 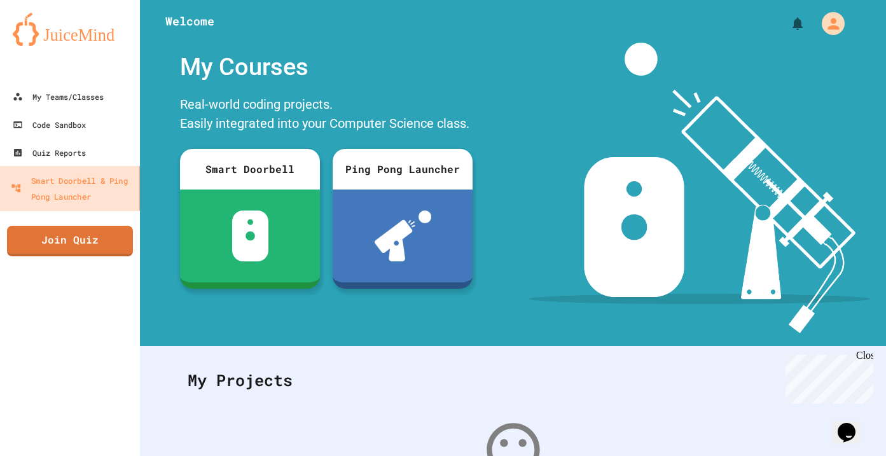 What do you see at coordinates (403, 169) in the screenshot?
I see `div: Ping Pong Launcher` at bounding box center [403, 169].